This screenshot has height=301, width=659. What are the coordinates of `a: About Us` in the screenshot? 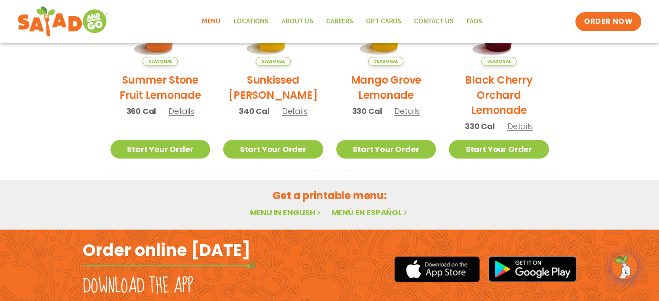 It's located at (297, 22).